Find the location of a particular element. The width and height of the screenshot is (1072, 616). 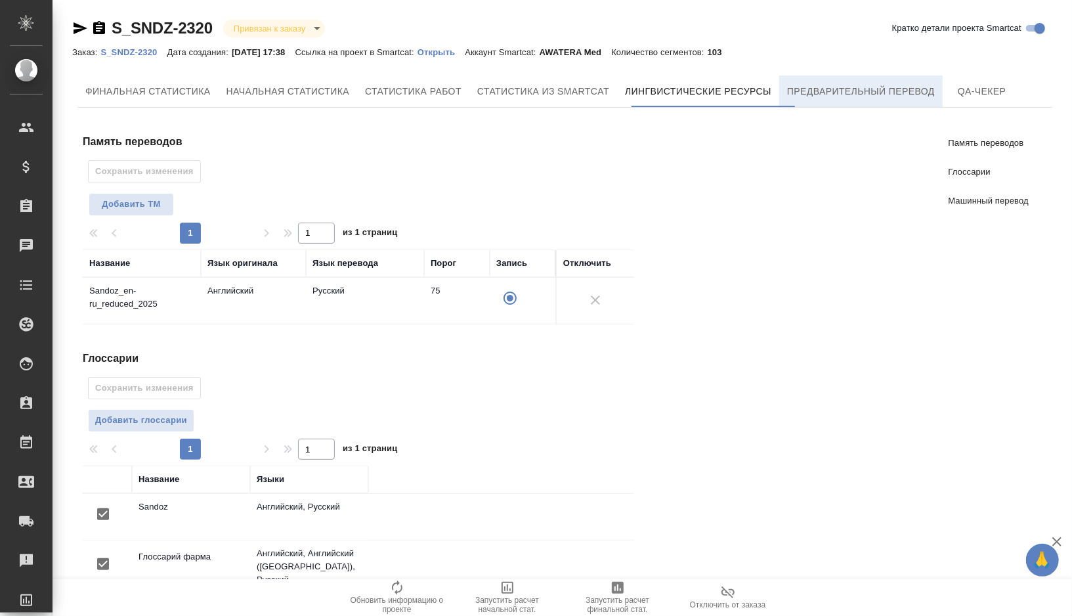

button: Добавить глоссарии is located at coordinates (141, 420).